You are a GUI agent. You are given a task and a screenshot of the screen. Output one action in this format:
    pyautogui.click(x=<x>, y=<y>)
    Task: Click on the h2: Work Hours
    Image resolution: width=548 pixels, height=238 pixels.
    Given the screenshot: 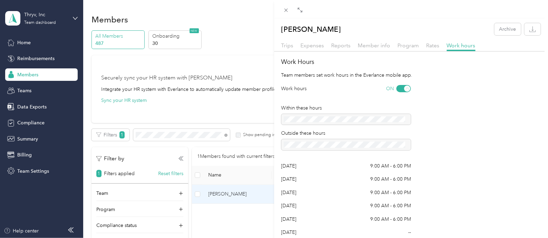 What is the action you would take?
    pyautogui.click(x=411, y=62)
    